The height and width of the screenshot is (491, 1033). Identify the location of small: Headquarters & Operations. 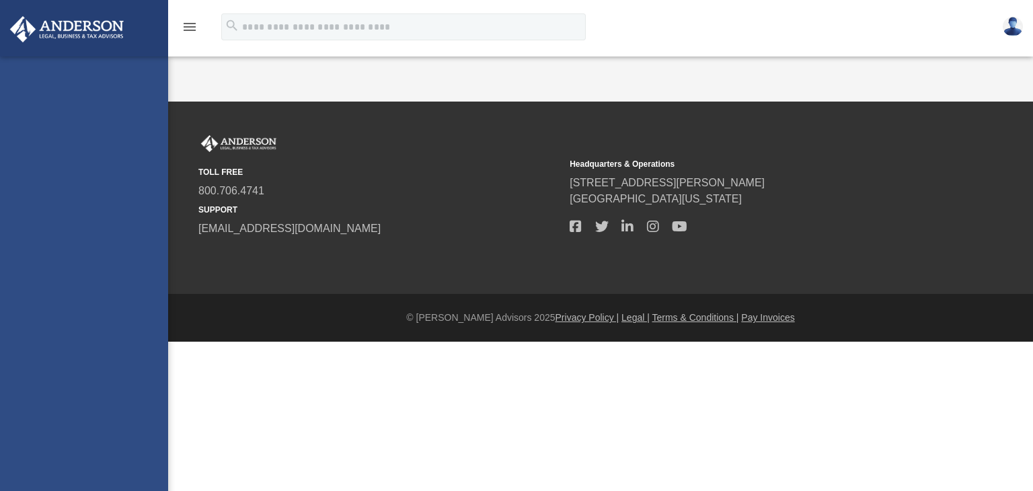
(751, 164).